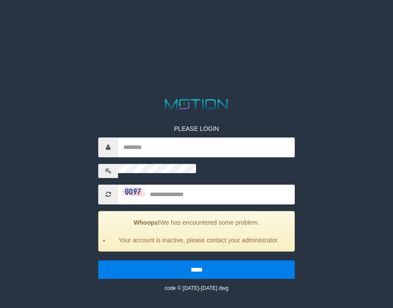  I want to click on img: MOTION_logo.png, so click(196, 104).